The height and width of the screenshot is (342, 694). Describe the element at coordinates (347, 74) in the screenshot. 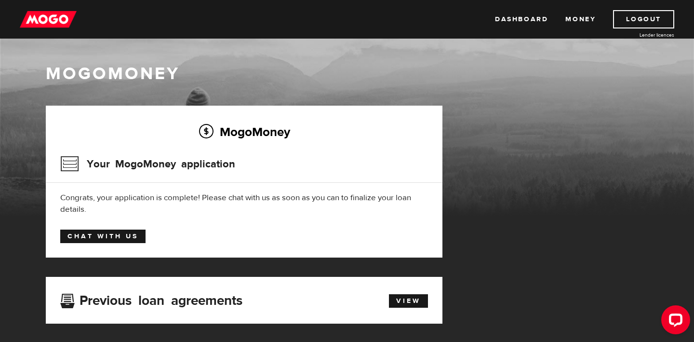

I see `h1: MogoMoney` at that location.